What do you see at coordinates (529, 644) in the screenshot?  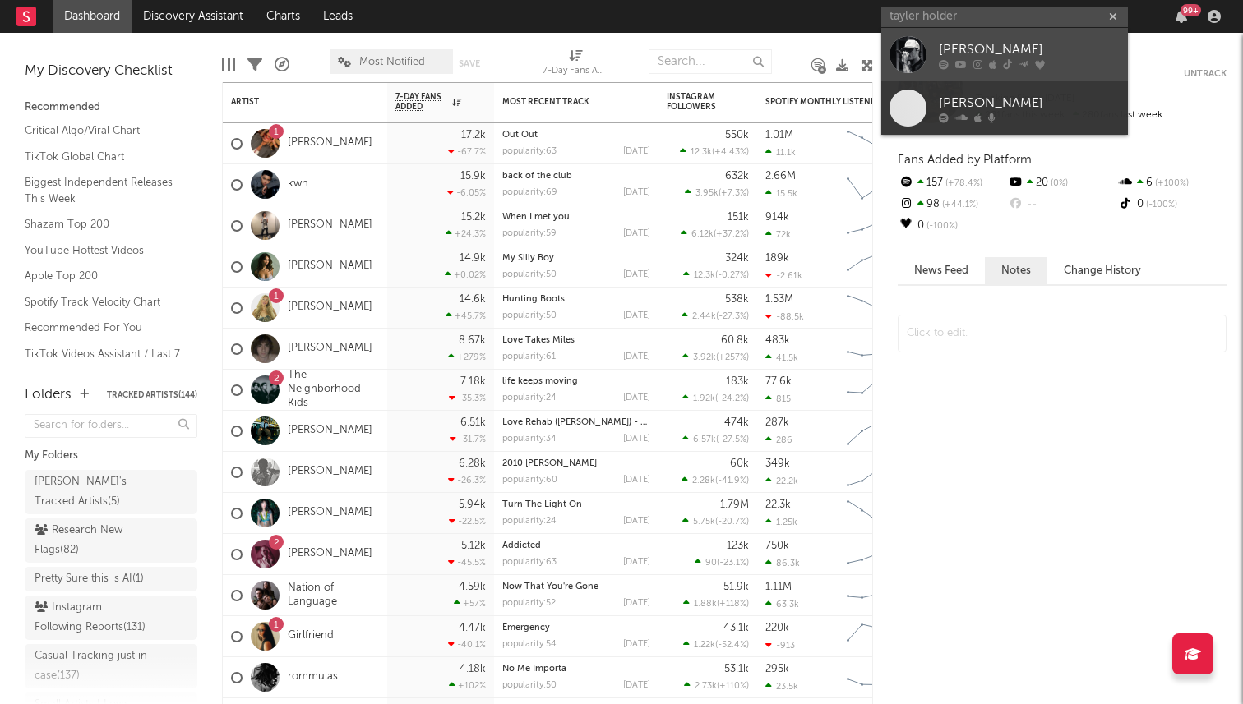 I see `div: popularity: 54` at bounding box center [529, 644].